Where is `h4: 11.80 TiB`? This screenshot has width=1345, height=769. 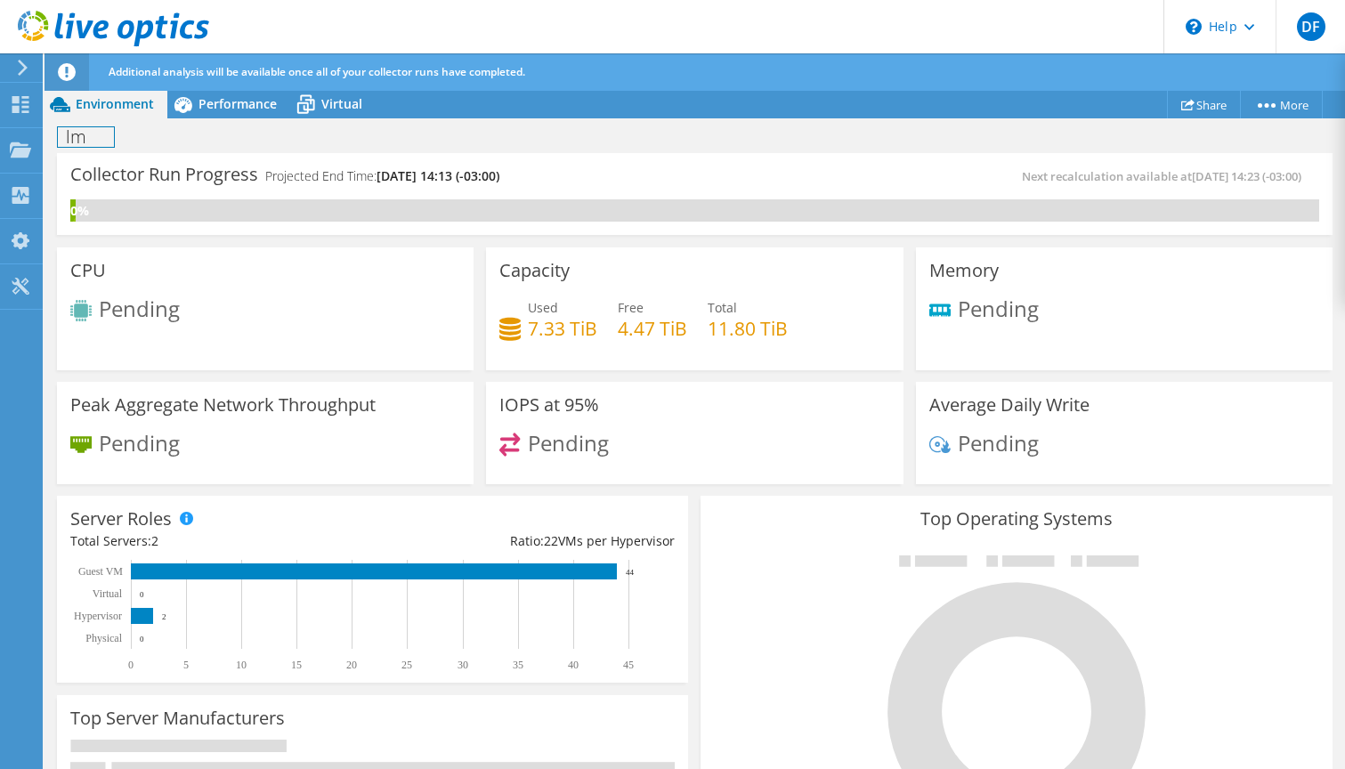
h4: 11.80 TiB is located at coordinates (748, 329).